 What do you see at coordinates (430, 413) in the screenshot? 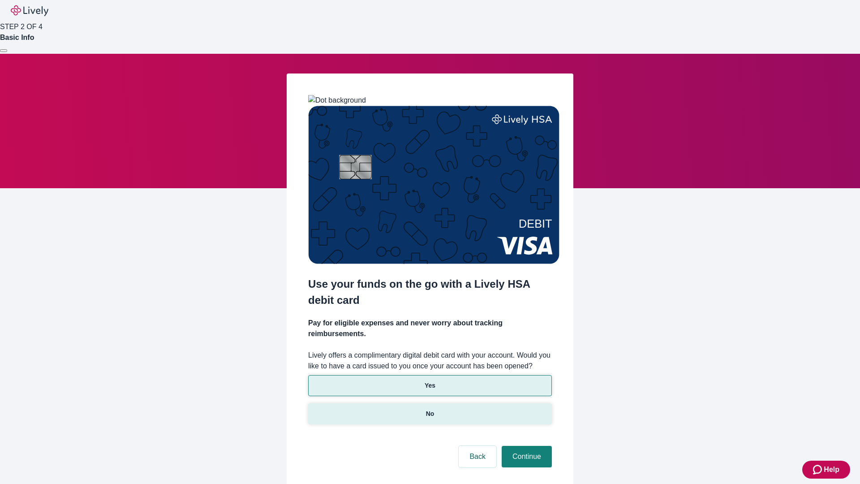
I see `button: No` at bounding box center [430, 413].